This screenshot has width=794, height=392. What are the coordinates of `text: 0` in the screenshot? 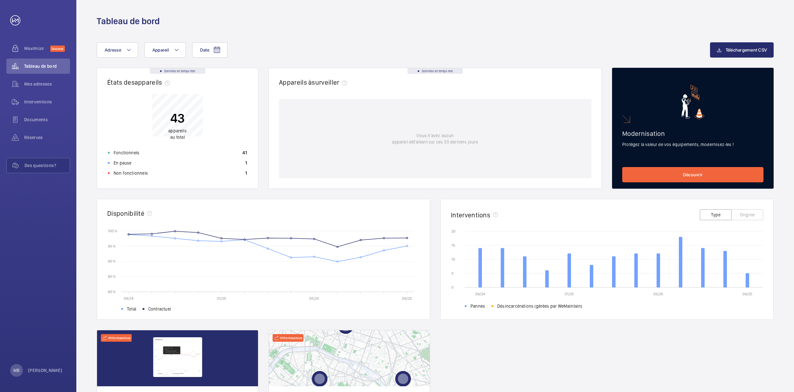 It's located at (452, 287).